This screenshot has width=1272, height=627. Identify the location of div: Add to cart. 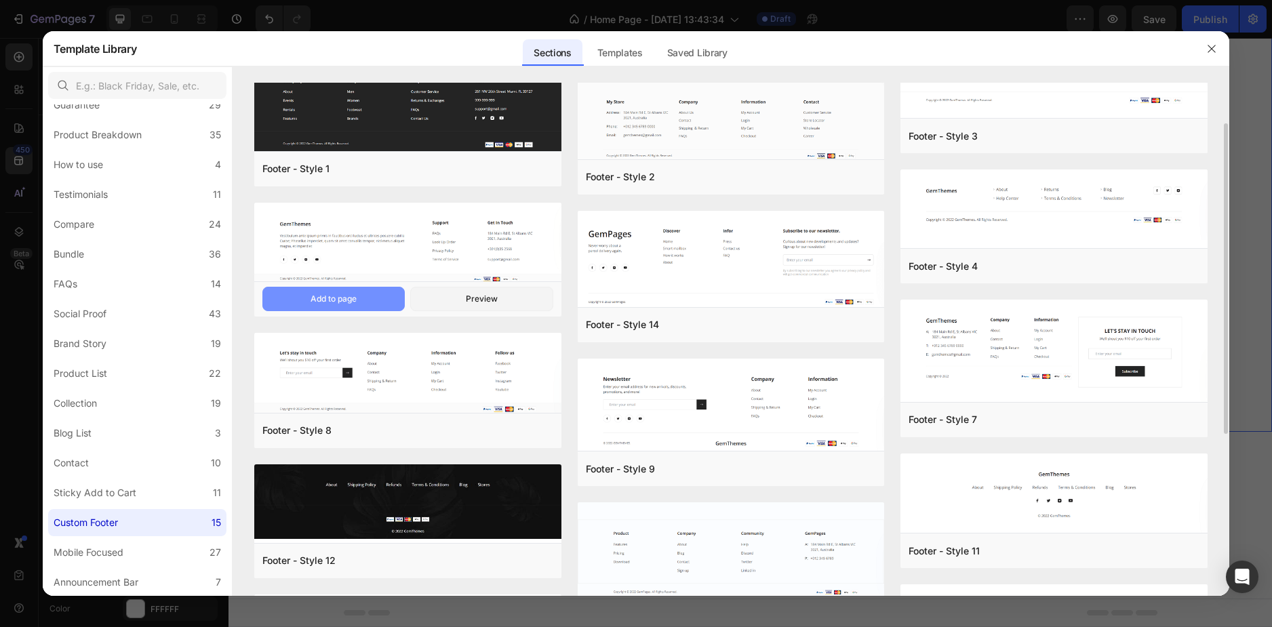
(418, 325).